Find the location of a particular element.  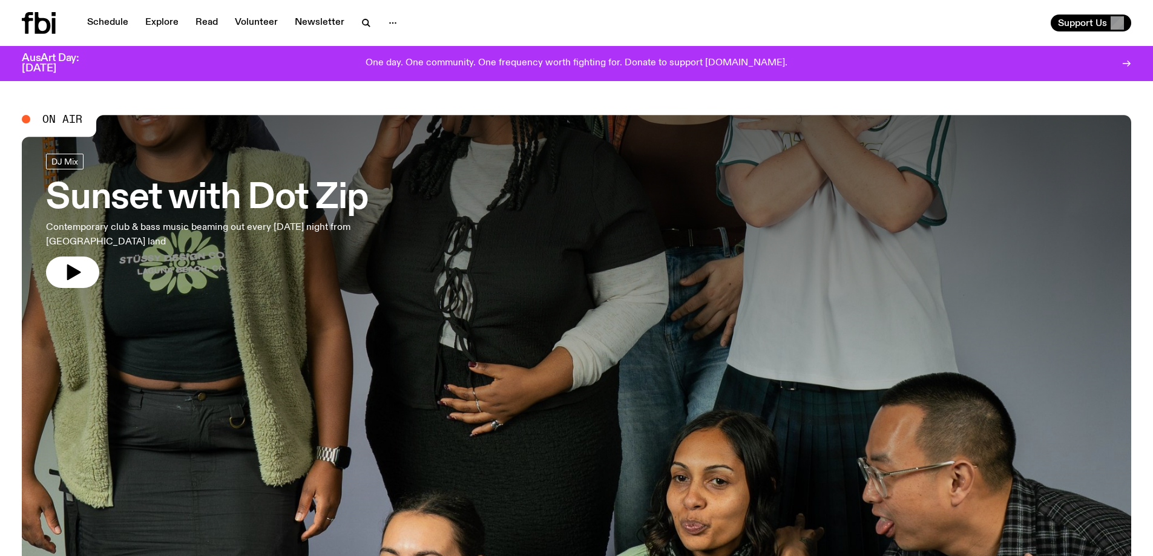

span: DJ Mix is located at coordinates (65, 161).